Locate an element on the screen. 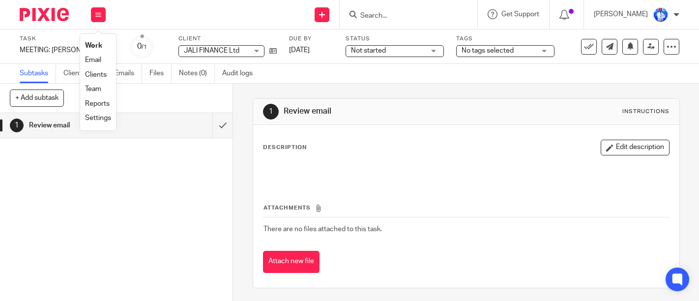 This screenshot has width=699, height=301. img: WhatsApp%20Image%202022-01-17%20at%2010.26.43%20PM.jpeg is located at coordinates (661, 15).